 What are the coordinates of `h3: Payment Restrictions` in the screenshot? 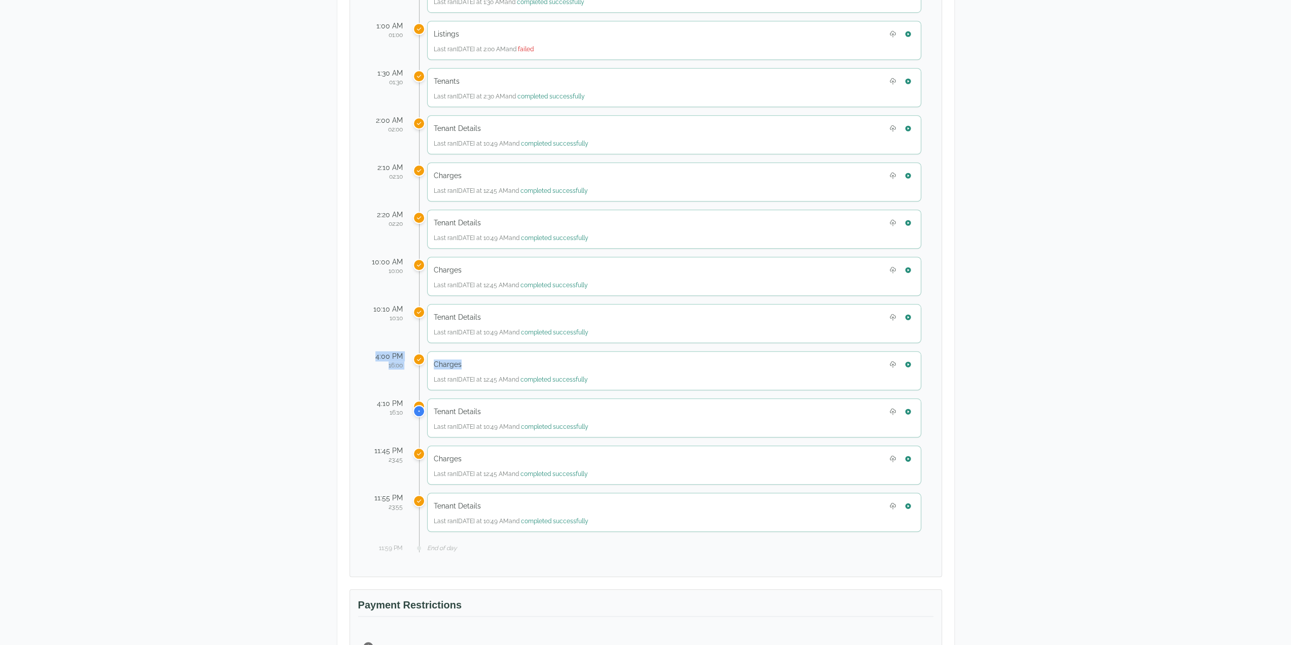 It's located at (646, 607).